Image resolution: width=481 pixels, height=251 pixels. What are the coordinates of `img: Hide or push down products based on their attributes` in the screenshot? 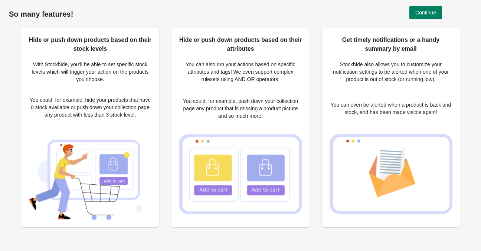 It's located at (240, 174).